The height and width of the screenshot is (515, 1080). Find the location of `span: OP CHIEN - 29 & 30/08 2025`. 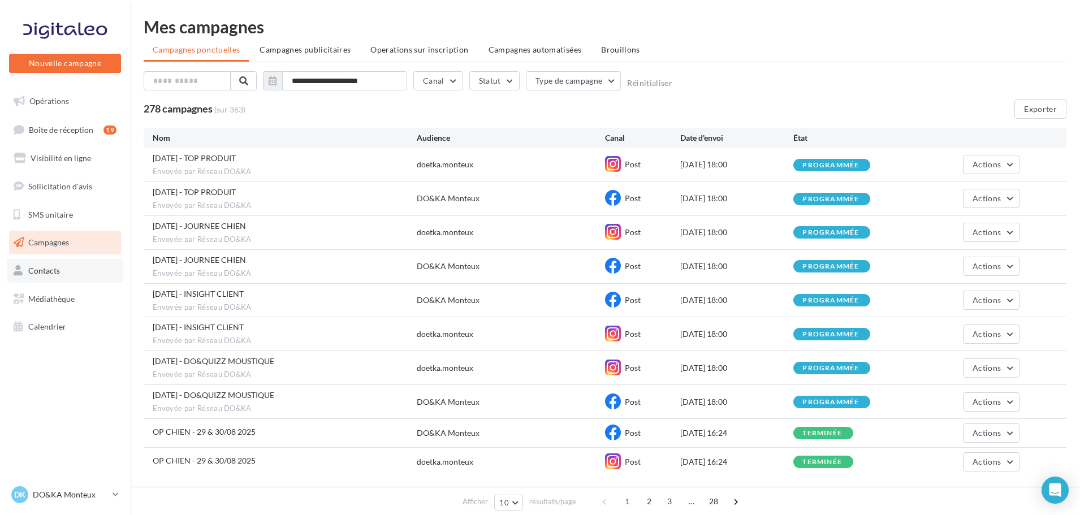

span: OP CHIEN - 29 & 30/08 2025 is located at coordinates (204, 460).